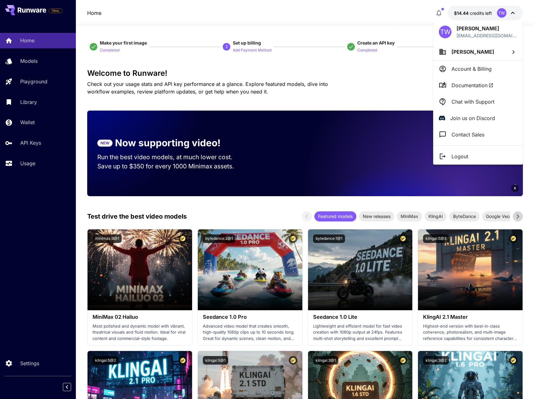 The image size is (539, 399). Describe the element at coordinates (472, 85) in the screenshot. I see `span: Documentation` at that location.